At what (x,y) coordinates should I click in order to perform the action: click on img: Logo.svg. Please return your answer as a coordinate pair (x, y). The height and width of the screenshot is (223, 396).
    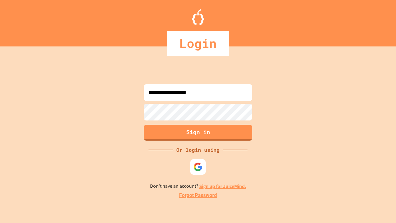
    Looking at the image, I should click on (198, 17).